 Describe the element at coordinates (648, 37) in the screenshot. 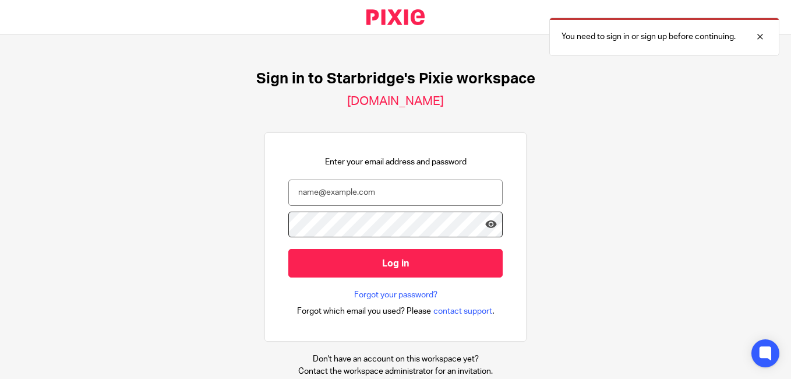

I see `p: You need to sign in or sign up before continuing.` at that location.